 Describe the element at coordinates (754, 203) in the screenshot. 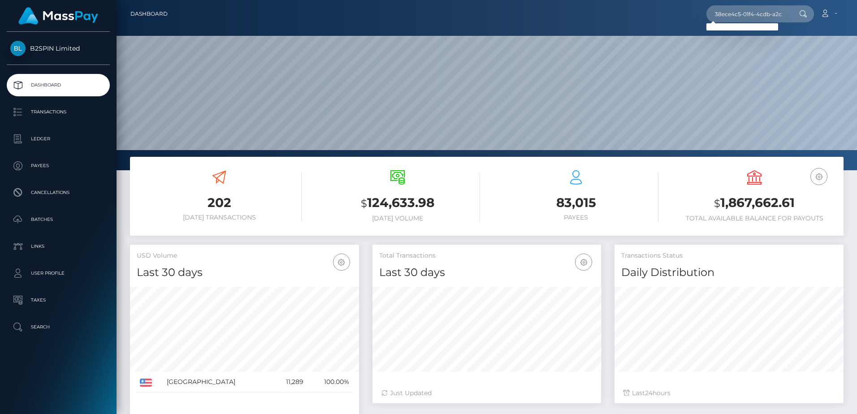

I see `h3: 1,867,662.61` at that location.